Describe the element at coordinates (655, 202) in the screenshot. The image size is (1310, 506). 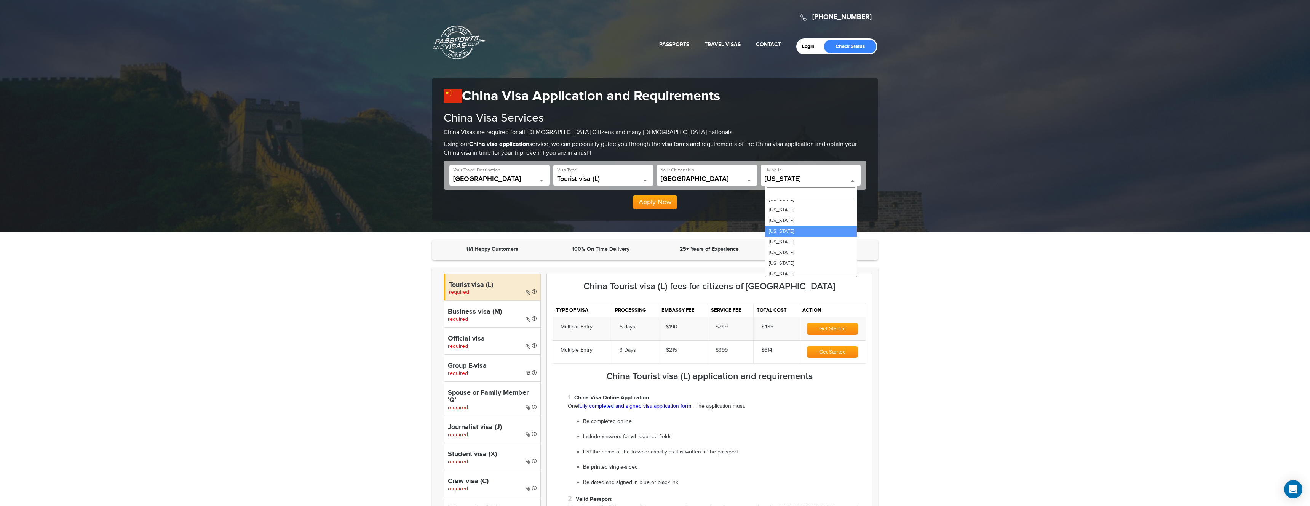
I see `button: Apply Now` at that location.